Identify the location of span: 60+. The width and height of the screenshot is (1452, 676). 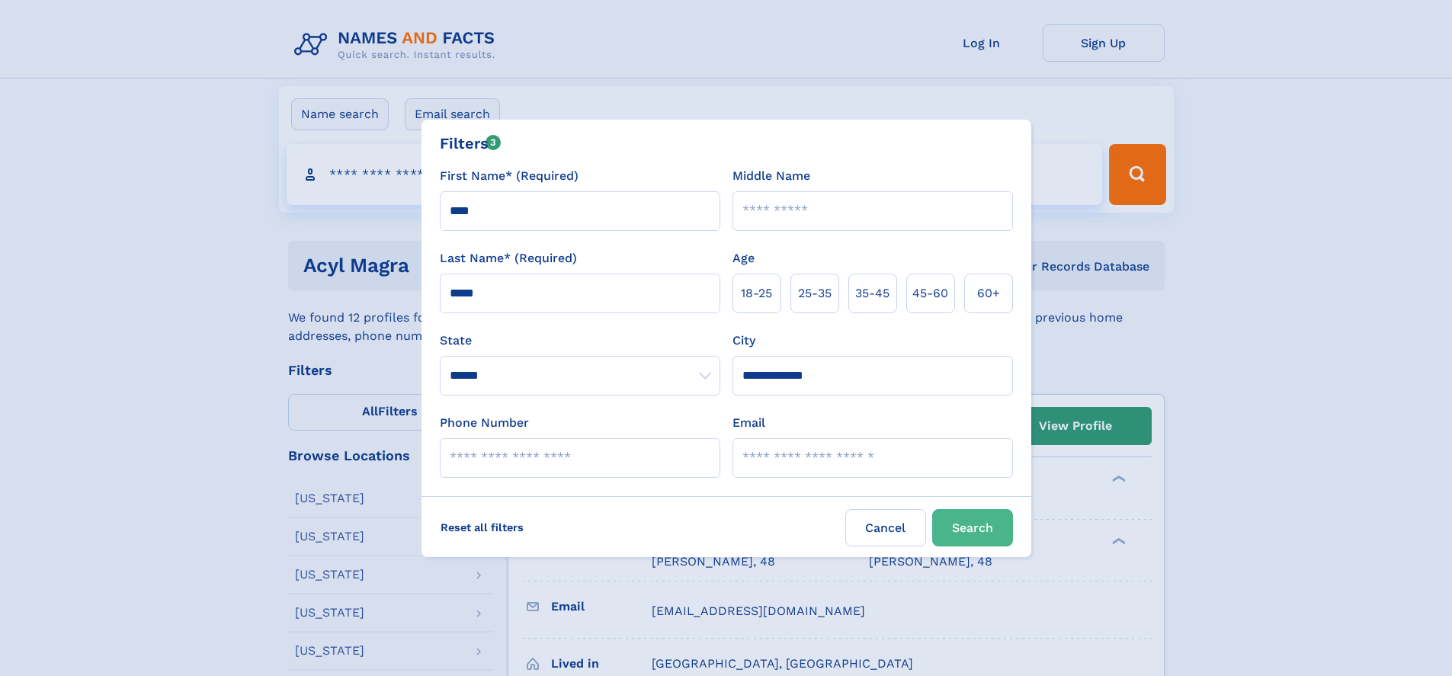
(988, 293).